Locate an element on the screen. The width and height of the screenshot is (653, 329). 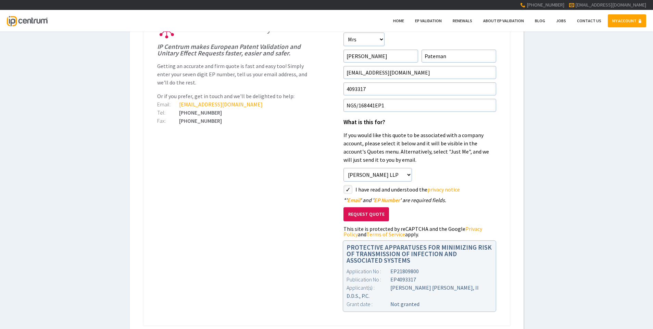
div: Tel: is located at coordinates (168, 113).